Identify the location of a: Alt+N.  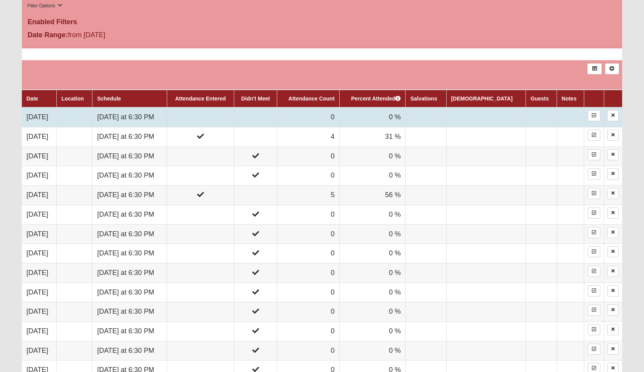
(611, 69).